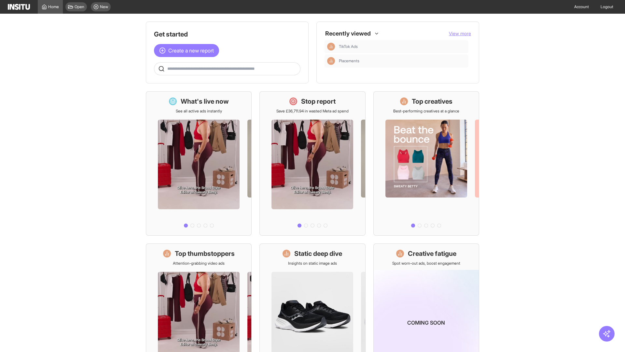  What do you see at coordinates (19, 7) in the screenshot?
I see `img: Logo` at bounding box center [19, 7].